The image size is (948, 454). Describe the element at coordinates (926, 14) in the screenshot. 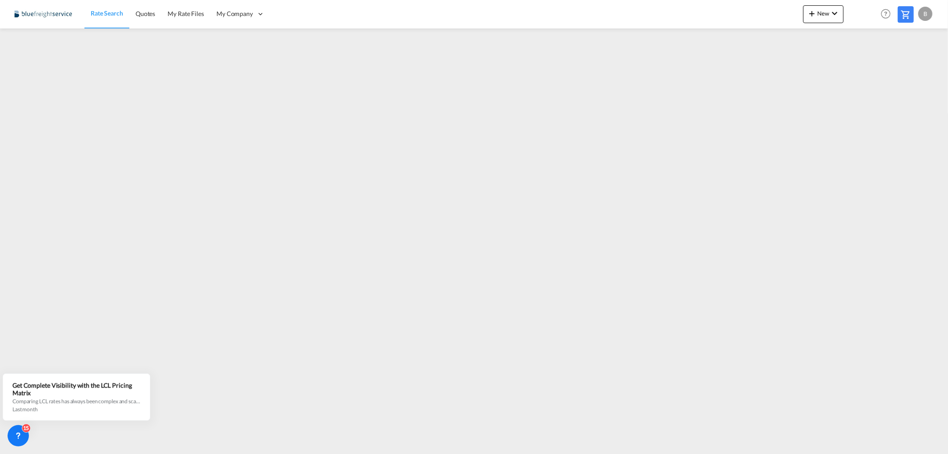

I see `div: B` at that location.